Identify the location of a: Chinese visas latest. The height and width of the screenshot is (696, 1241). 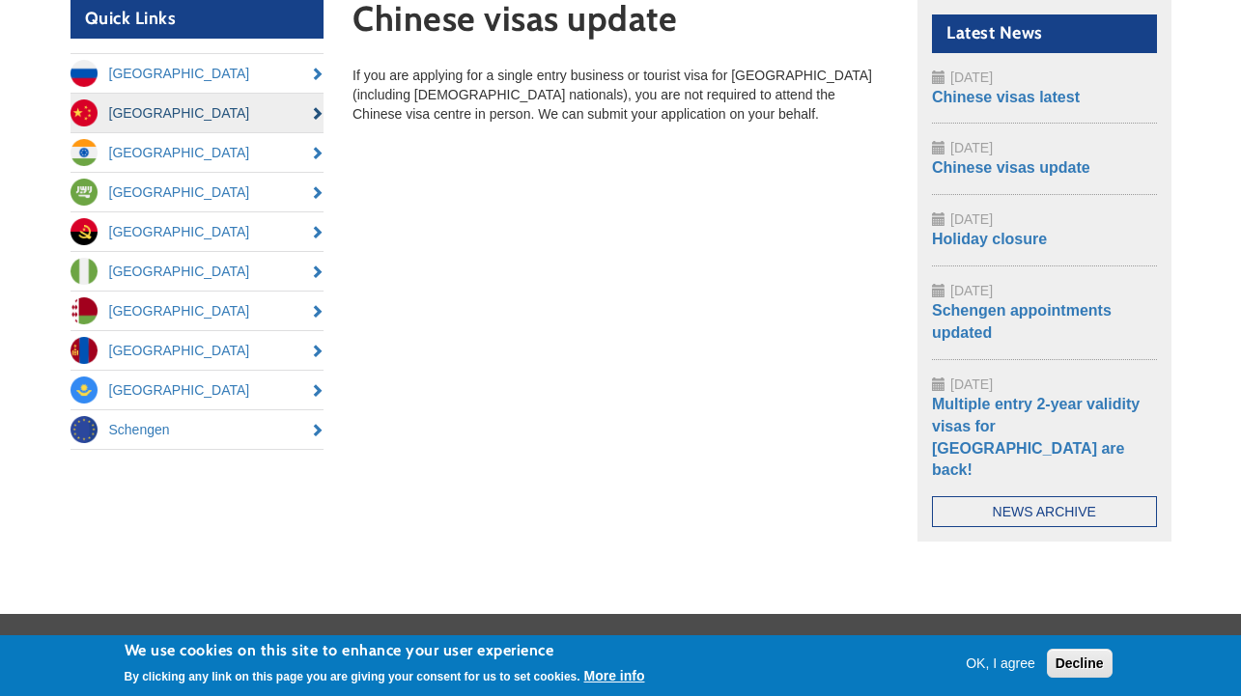
(1005, 97).